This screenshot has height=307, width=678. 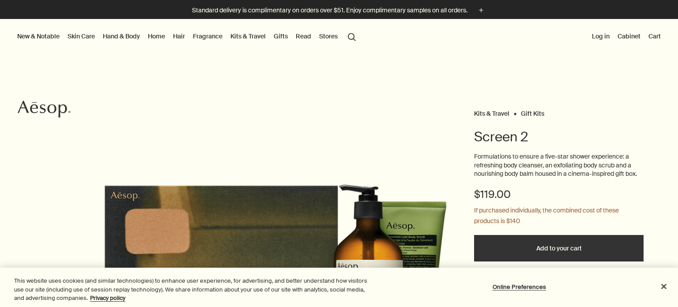 I want to click on a: Home, so click(x=156, y=36).